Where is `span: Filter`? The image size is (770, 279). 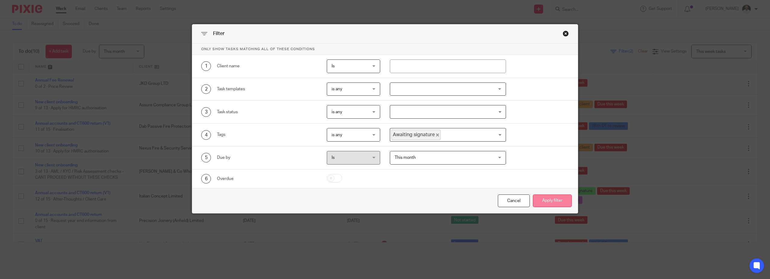
span: Filter is located at coordinates (219, 33).